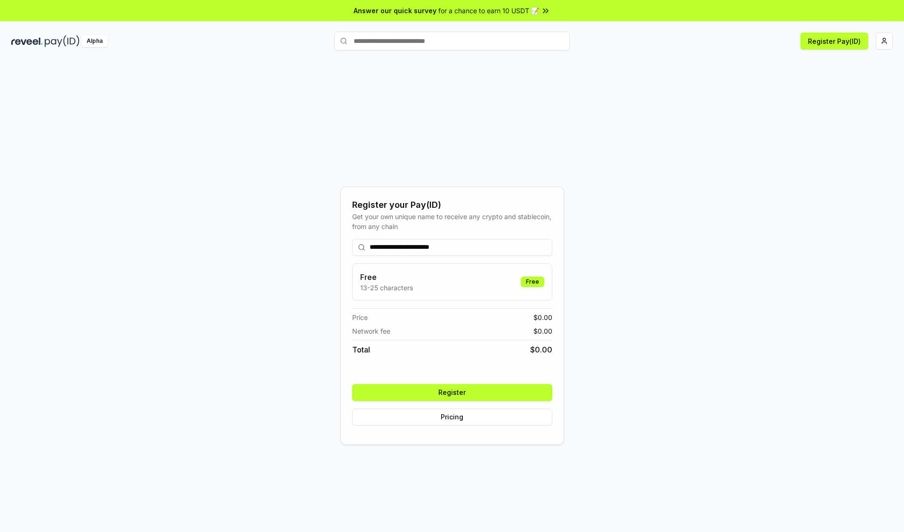 This screenshot has height=532, width=904. What do you see at coordinates (395, 10) in the screenshot?
I see `span: Answer our quick survey` at bounding box center [395, 10].